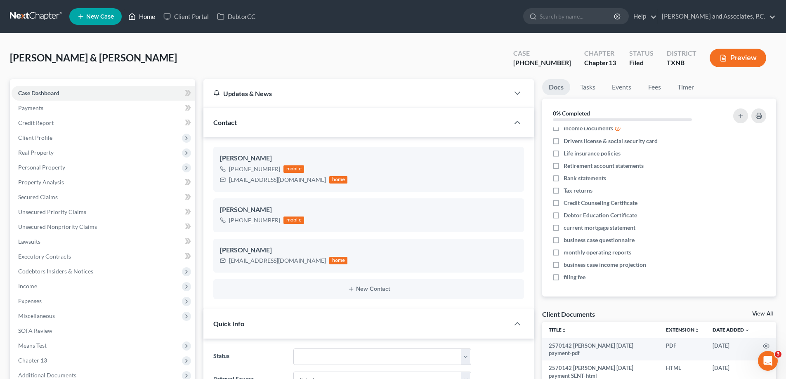 The height and width of the screenshot is (379, 786). Describe the element at coordinates (38, 197) in the screenshot. I see `span: Secured Claims` at that location.